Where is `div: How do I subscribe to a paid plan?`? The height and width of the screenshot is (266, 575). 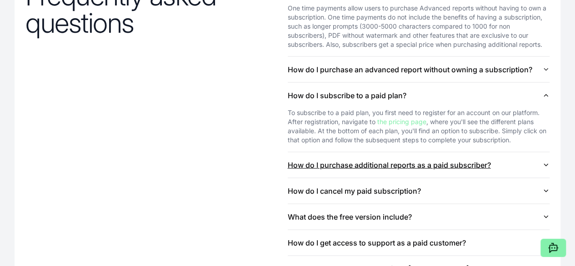
div: How do I subscribe to a paid plan? is located at coordinates (418, 130).